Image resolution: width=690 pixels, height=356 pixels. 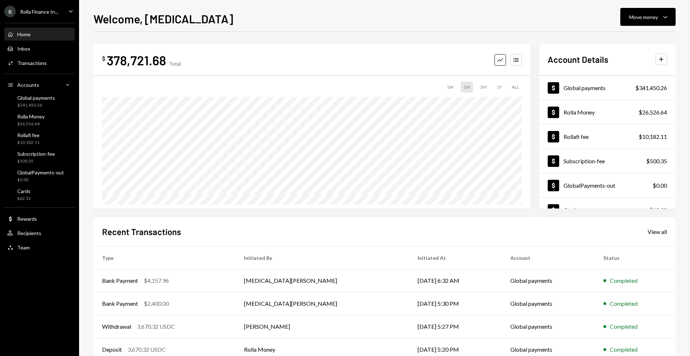 I want to click on div: Withdrawal, so click(x=116, y=327).